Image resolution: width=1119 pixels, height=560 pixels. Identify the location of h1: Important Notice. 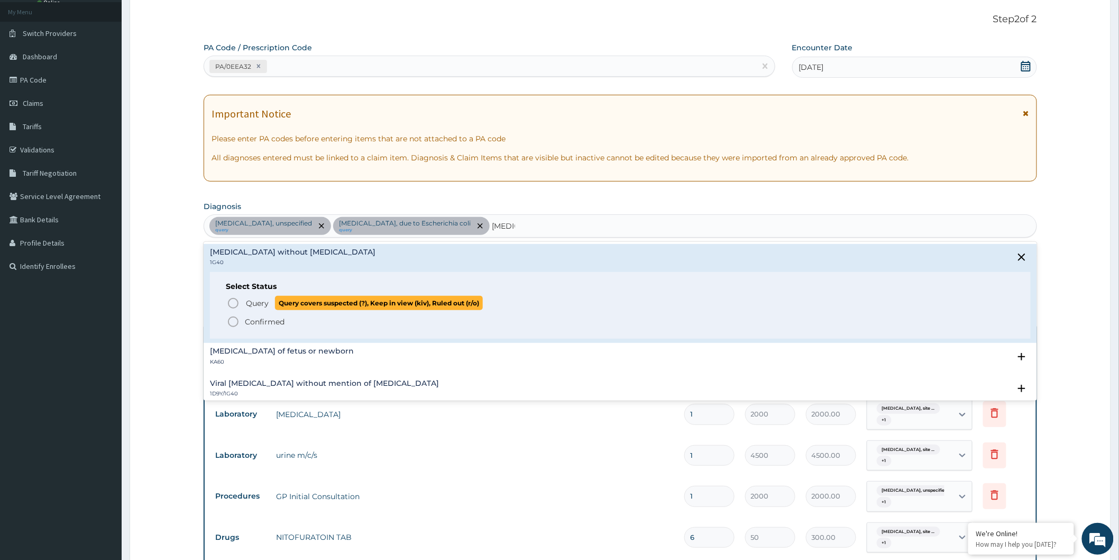
(251, 114).